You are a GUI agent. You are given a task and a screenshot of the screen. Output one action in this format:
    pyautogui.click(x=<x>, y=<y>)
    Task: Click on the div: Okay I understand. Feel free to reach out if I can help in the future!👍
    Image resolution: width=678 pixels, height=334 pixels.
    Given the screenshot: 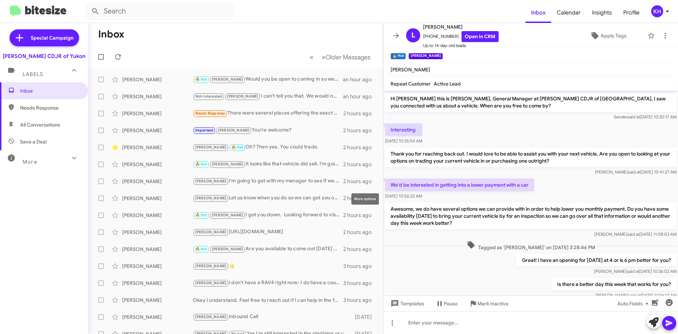 What is the action you would take?
    pyautogui.click(x=268, y=300)
    